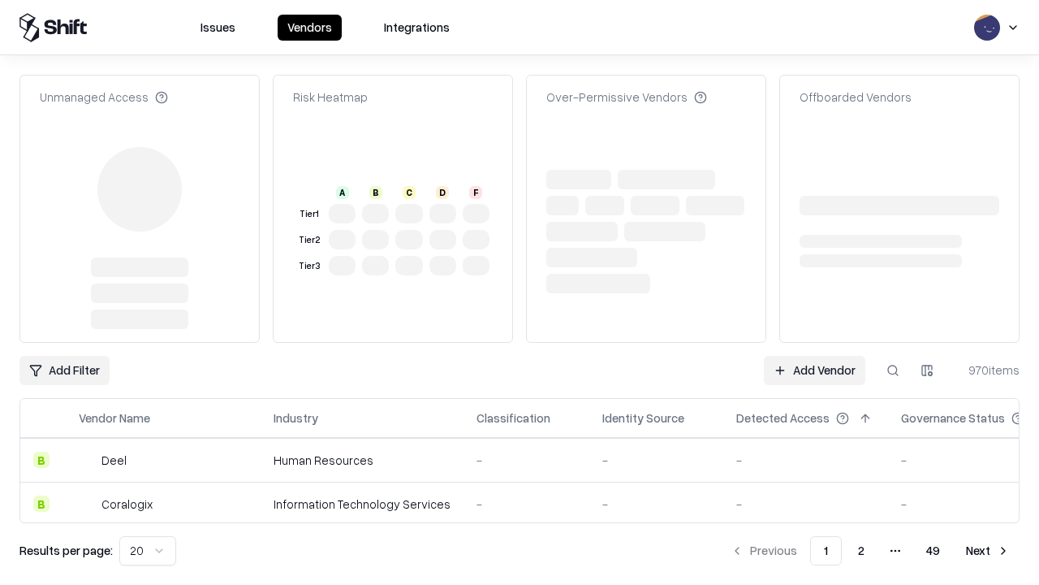 The width and height of the screenshot is (1039, 585). Describe the element at coordinates (409, 192) in the screenshot. I see `div: C` at that location.